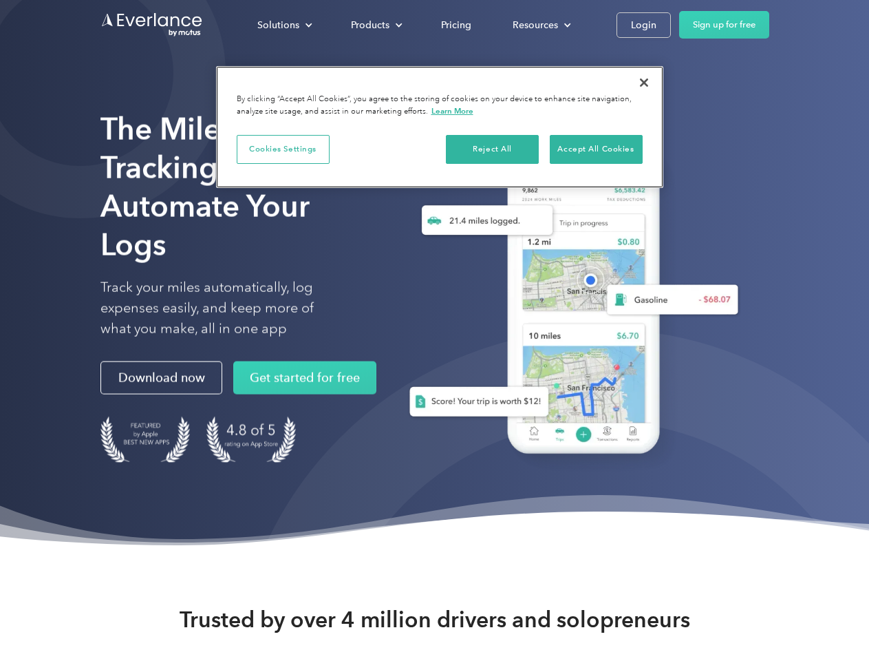 The height and width of the screenshot is (661, 869). Describe the element at coordinates (724, 25) in the screenshot. I see `a: Sign up for free` at that location.